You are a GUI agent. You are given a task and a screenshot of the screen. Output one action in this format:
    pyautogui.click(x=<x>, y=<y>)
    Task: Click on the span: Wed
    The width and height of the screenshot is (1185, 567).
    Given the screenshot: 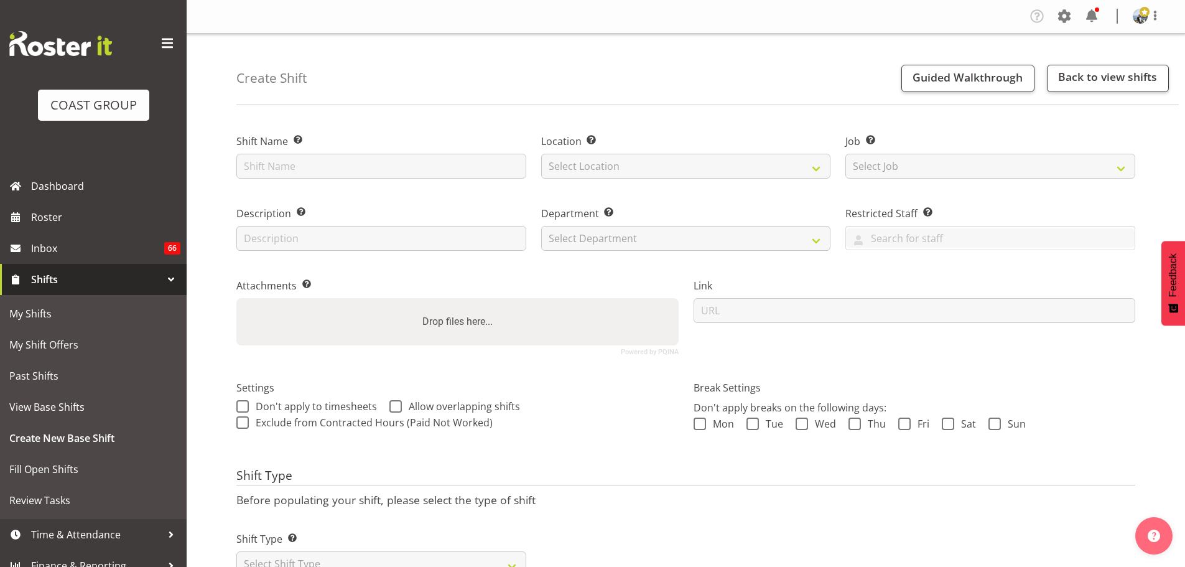 What is the action you would take?
    pyautogui.click(x=822, y=424)
    